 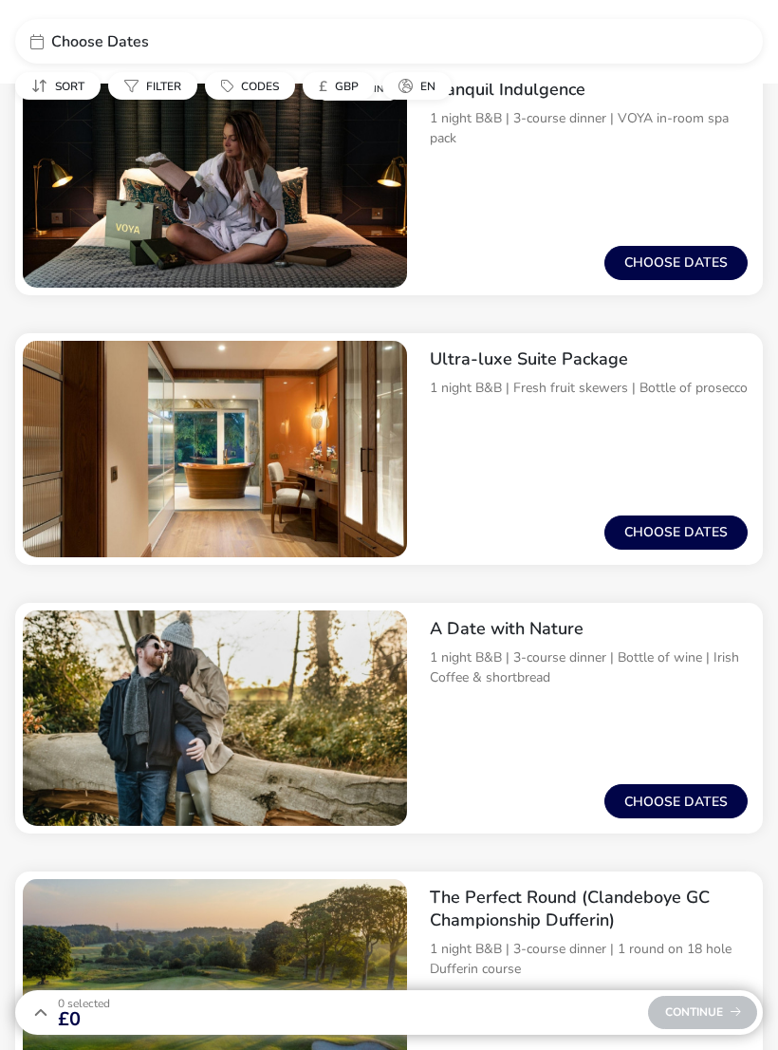 I want to click on span: GBP, so click(x=346, y=86).